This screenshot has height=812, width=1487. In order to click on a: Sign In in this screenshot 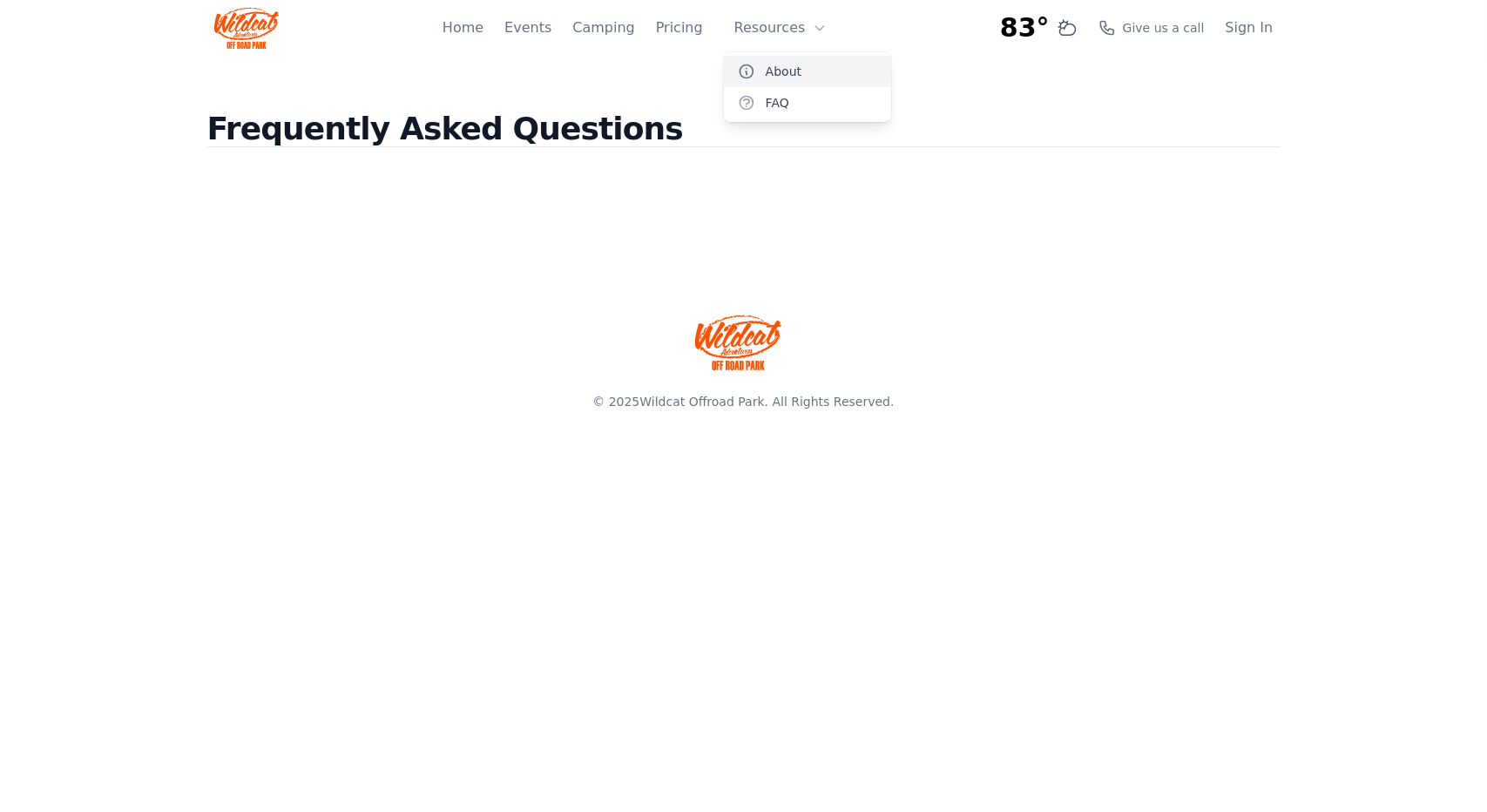, I will do `click(1249, 28)`.